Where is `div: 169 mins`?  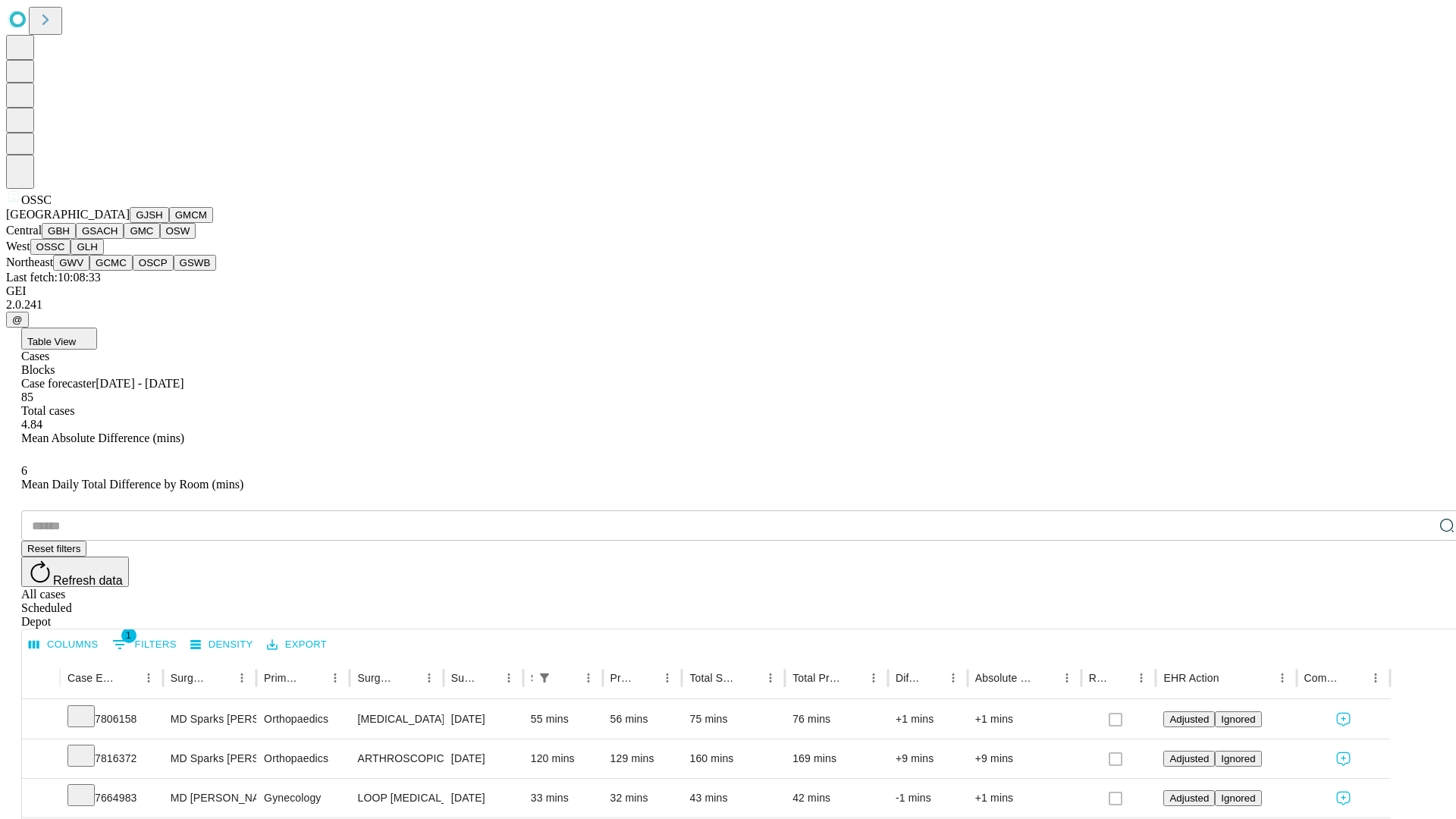 div: 169 mins is located at coordinates (837, 758).